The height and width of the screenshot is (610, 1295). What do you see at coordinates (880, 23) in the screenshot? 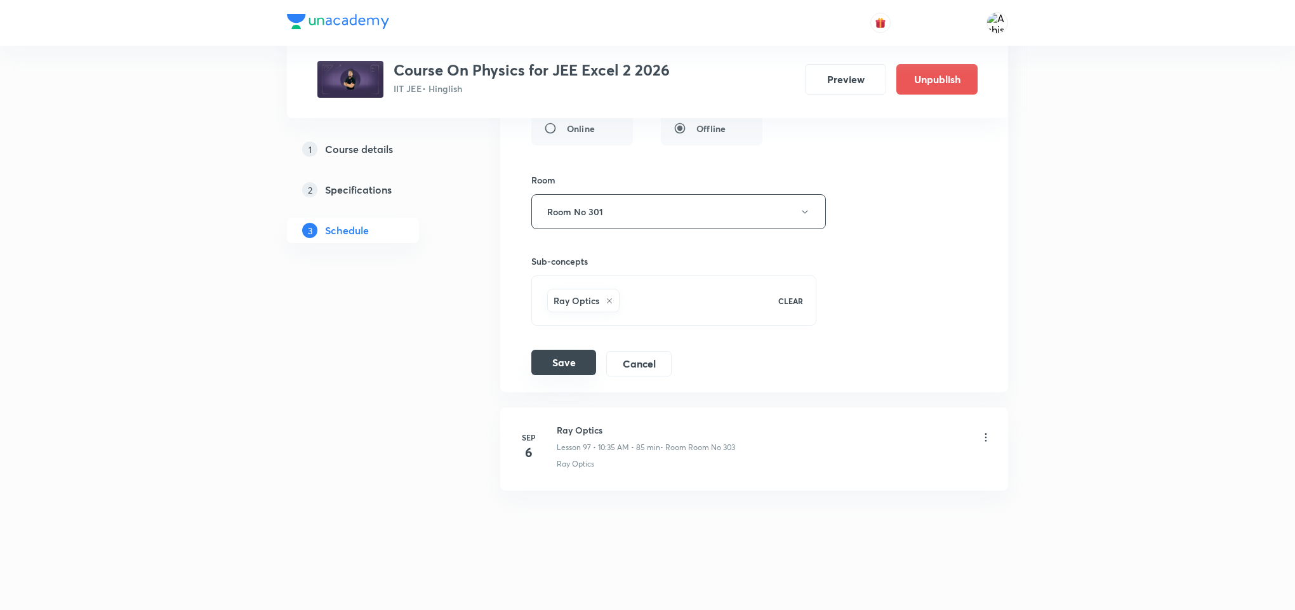
I see `button: avatar` at bounding box center [880, 23].